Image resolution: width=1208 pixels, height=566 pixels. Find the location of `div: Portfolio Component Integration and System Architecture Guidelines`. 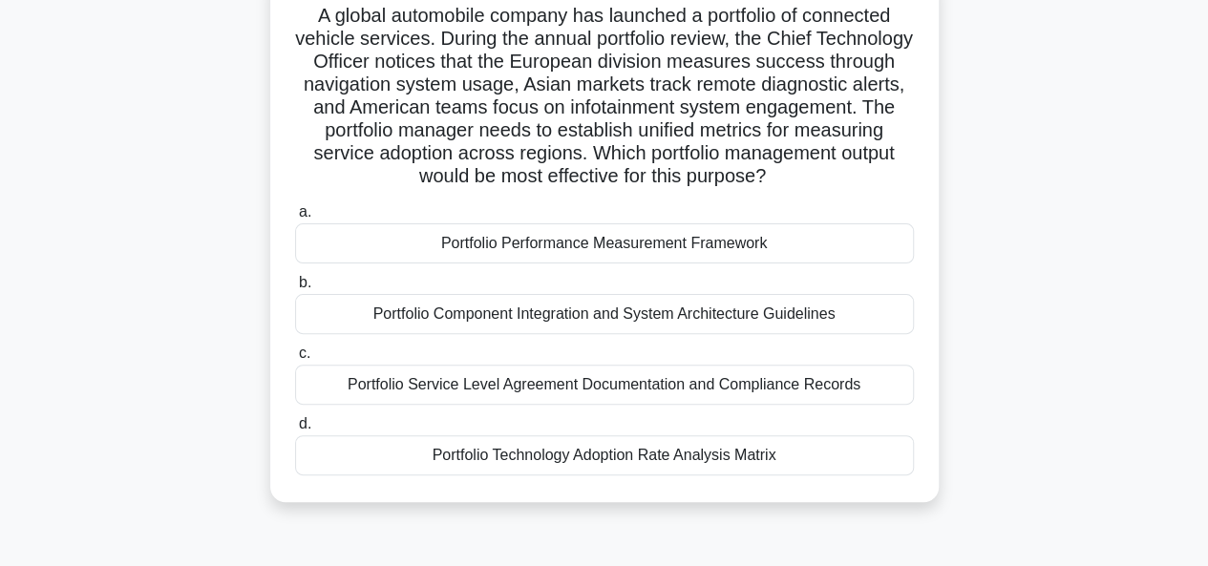

div: Portfolio Component Integration and System Architecture Guidelines is located at coordinates (605, 314).